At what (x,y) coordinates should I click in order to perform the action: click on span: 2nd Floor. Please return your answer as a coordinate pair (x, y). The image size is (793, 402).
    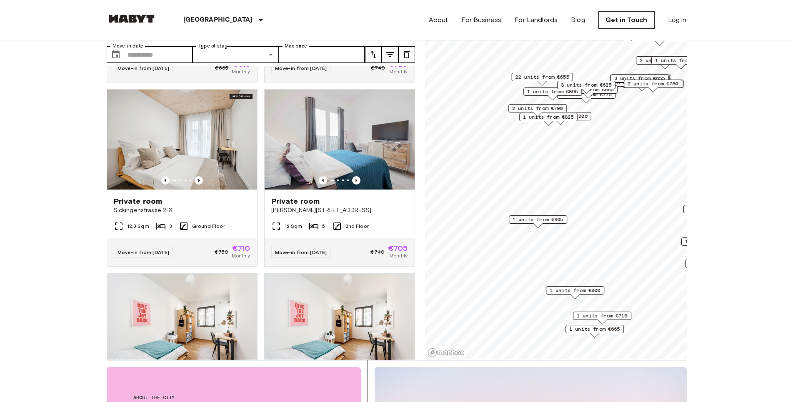
    Looking at the image, I should click on (357, 226).